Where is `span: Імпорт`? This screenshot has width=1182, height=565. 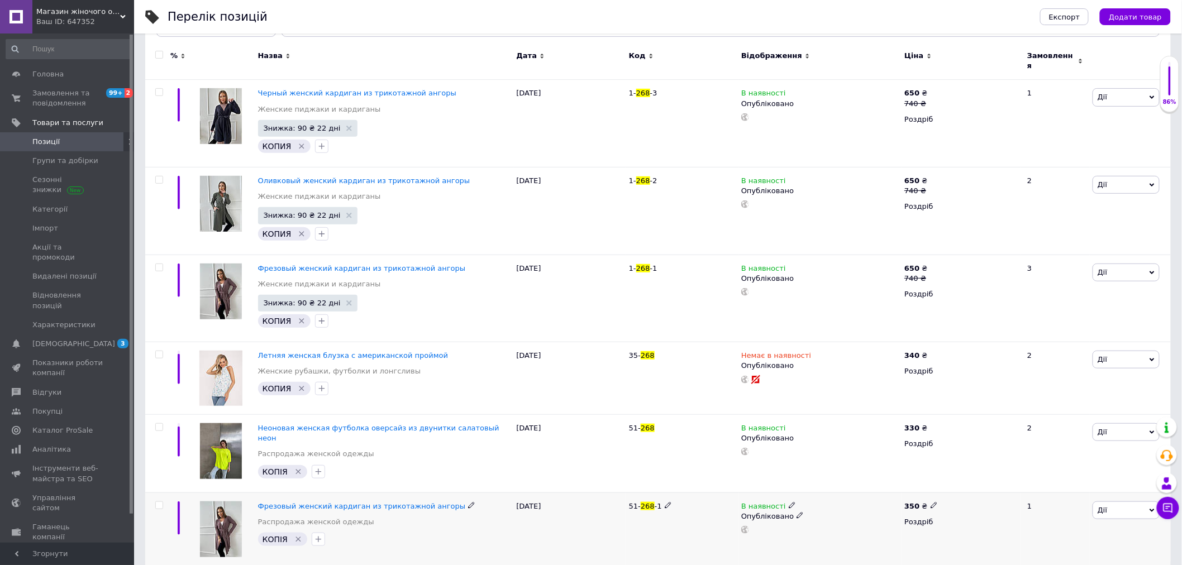
span: Імпорт is located at coordinates (45, 229).